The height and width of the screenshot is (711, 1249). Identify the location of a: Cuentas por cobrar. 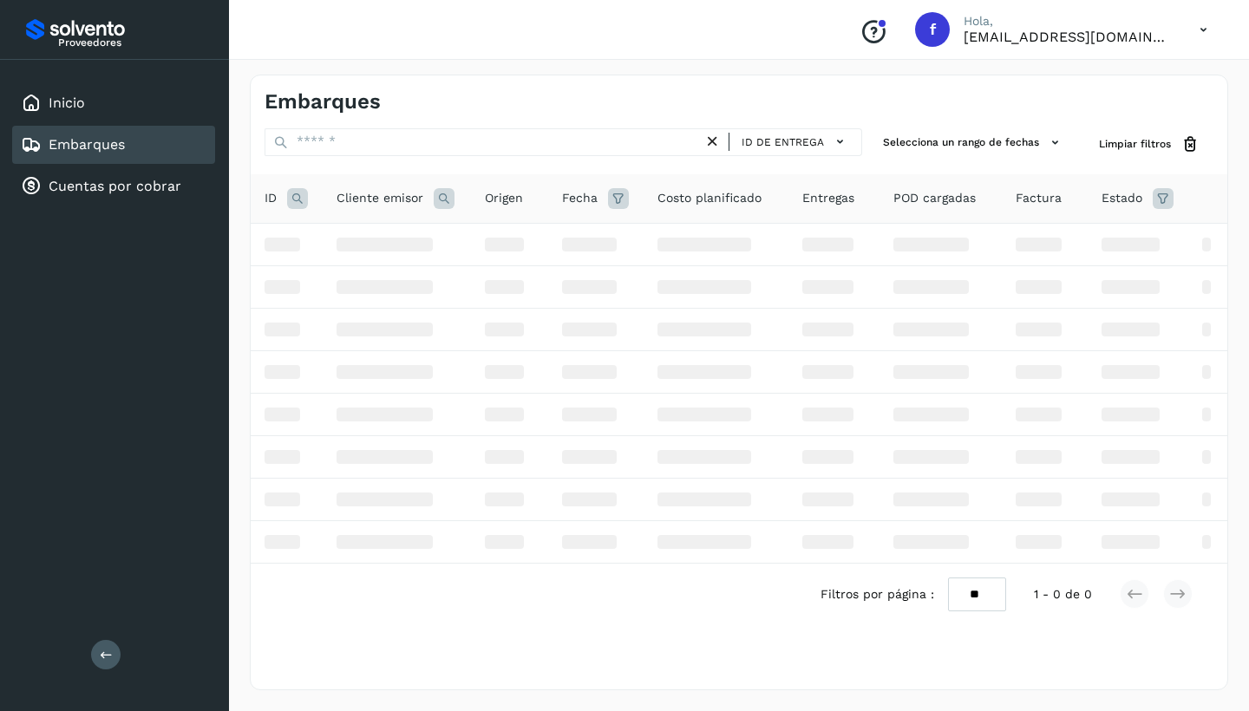
(114, 186).